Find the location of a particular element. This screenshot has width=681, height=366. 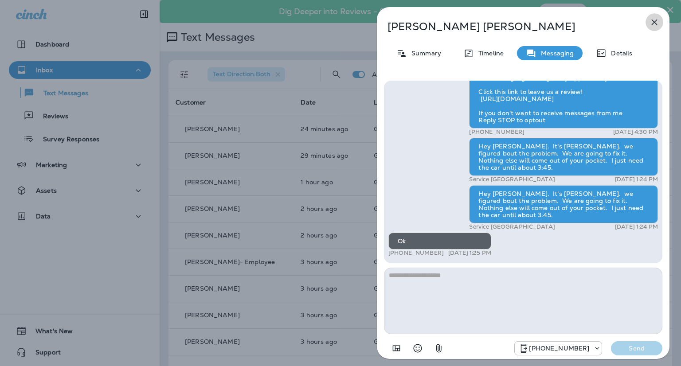

button: Select an emoji is located at coordinates (418, 348).